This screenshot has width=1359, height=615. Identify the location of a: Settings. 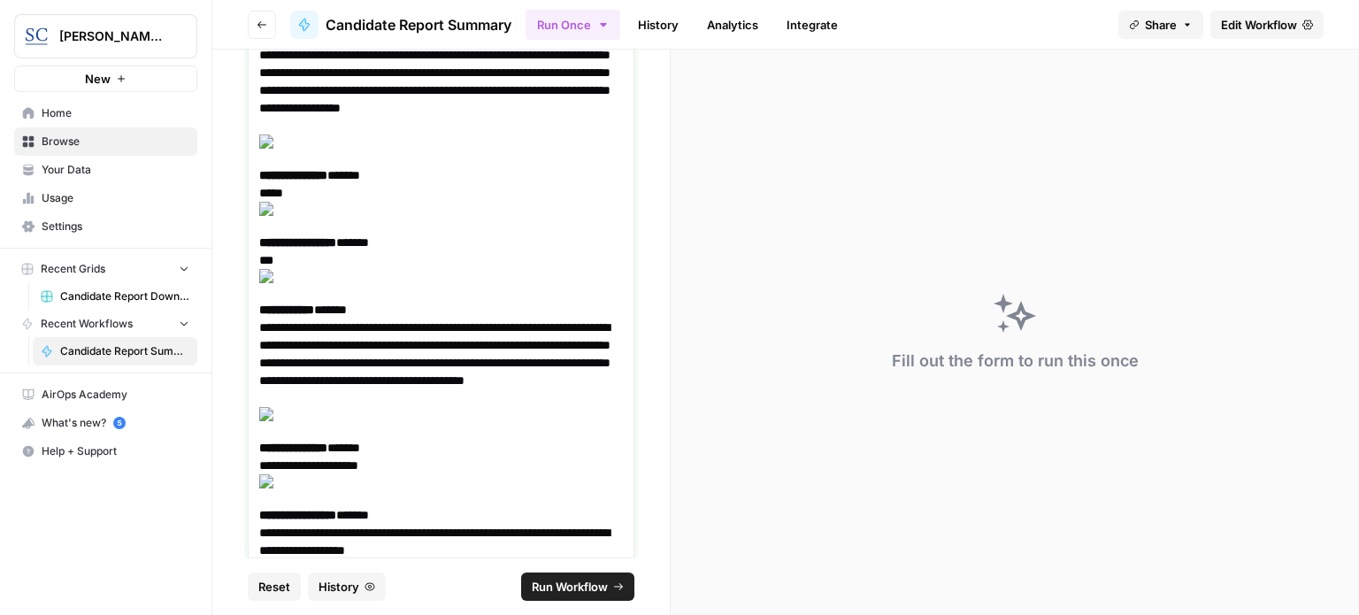
(105, 227).